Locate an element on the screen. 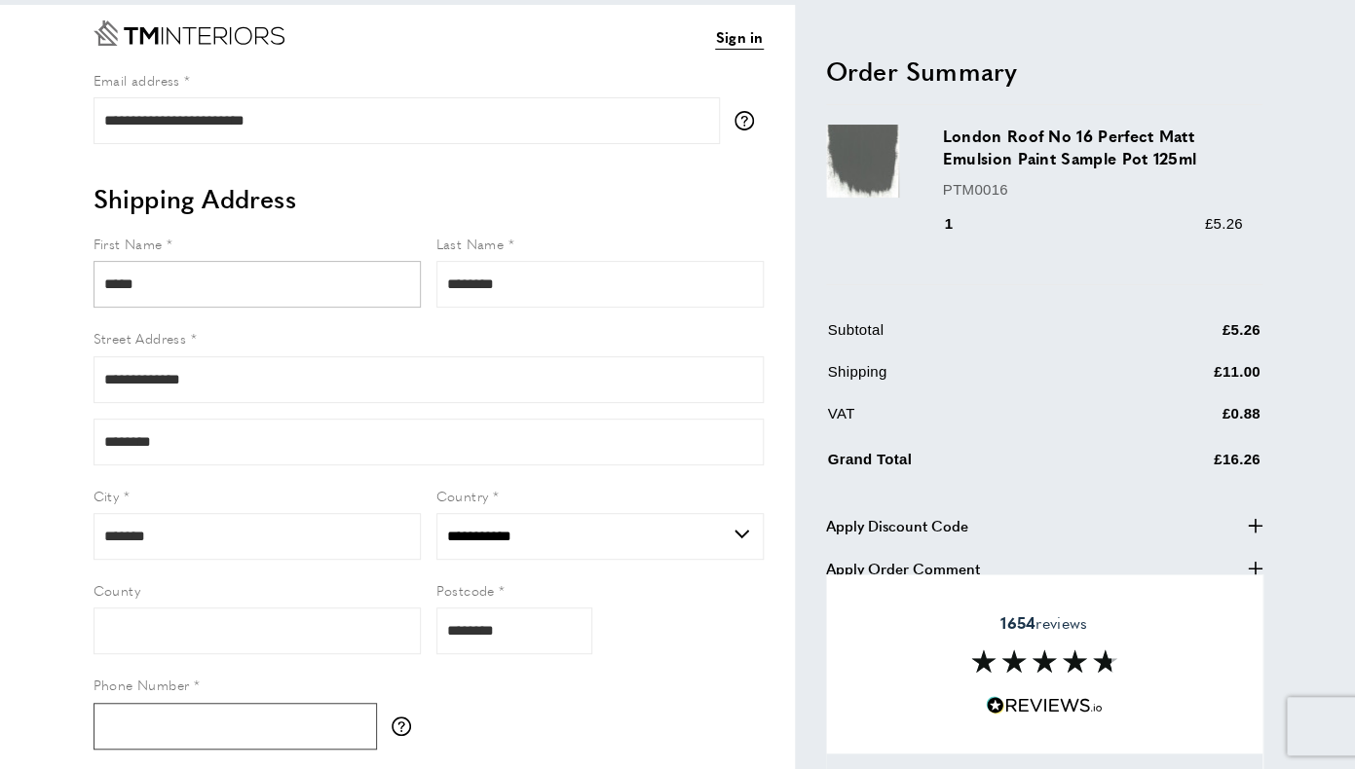  span: Last Name is located at coordinates (470, 243).